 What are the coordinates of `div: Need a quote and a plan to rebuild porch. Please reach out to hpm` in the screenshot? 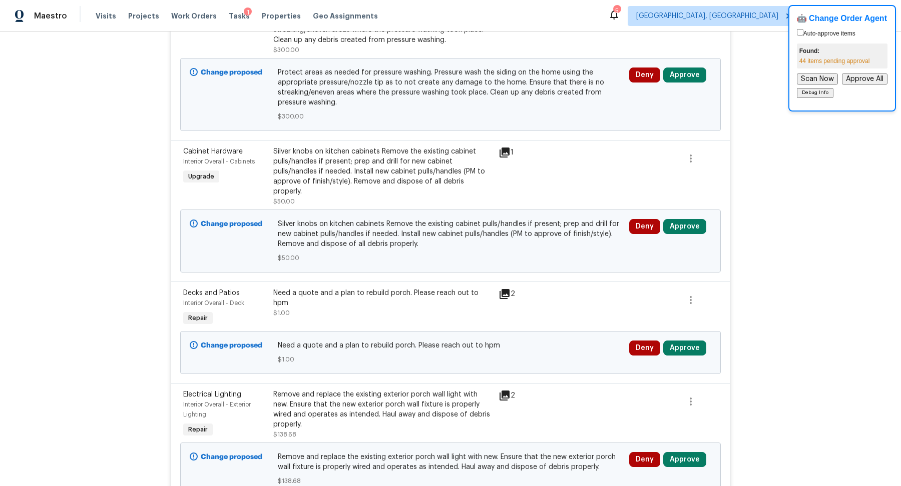 It's located at (383, 298).